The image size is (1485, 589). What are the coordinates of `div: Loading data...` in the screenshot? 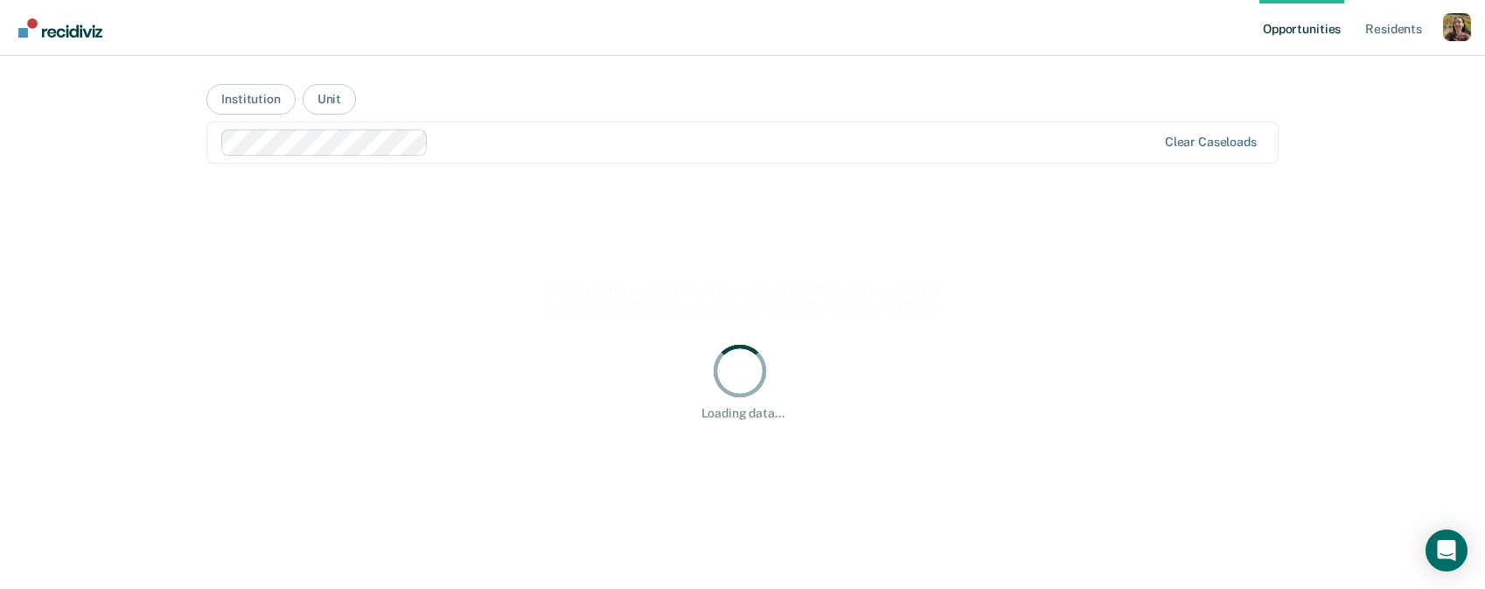 It's located at (743, 413).